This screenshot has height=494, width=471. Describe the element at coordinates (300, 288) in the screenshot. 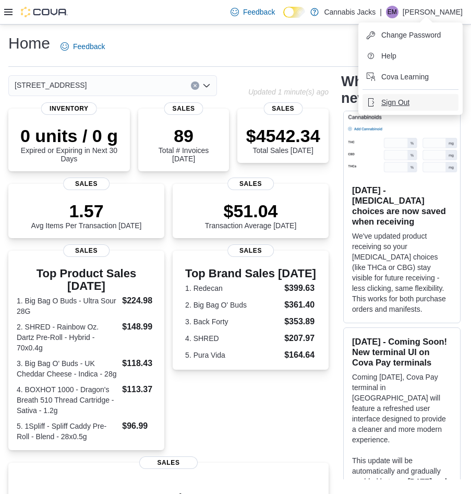

I see `dd: $399.63` at that location.